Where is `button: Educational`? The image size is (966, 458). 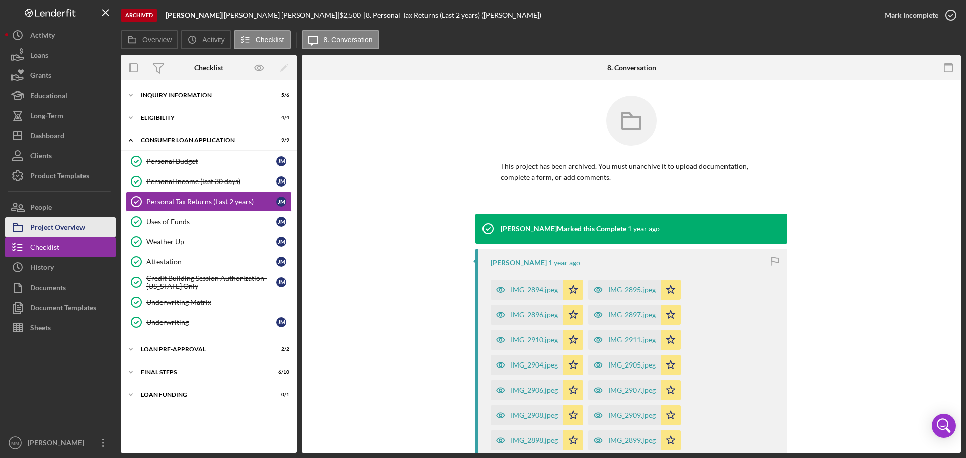
button: Educational is located at coordinates (60, 96).